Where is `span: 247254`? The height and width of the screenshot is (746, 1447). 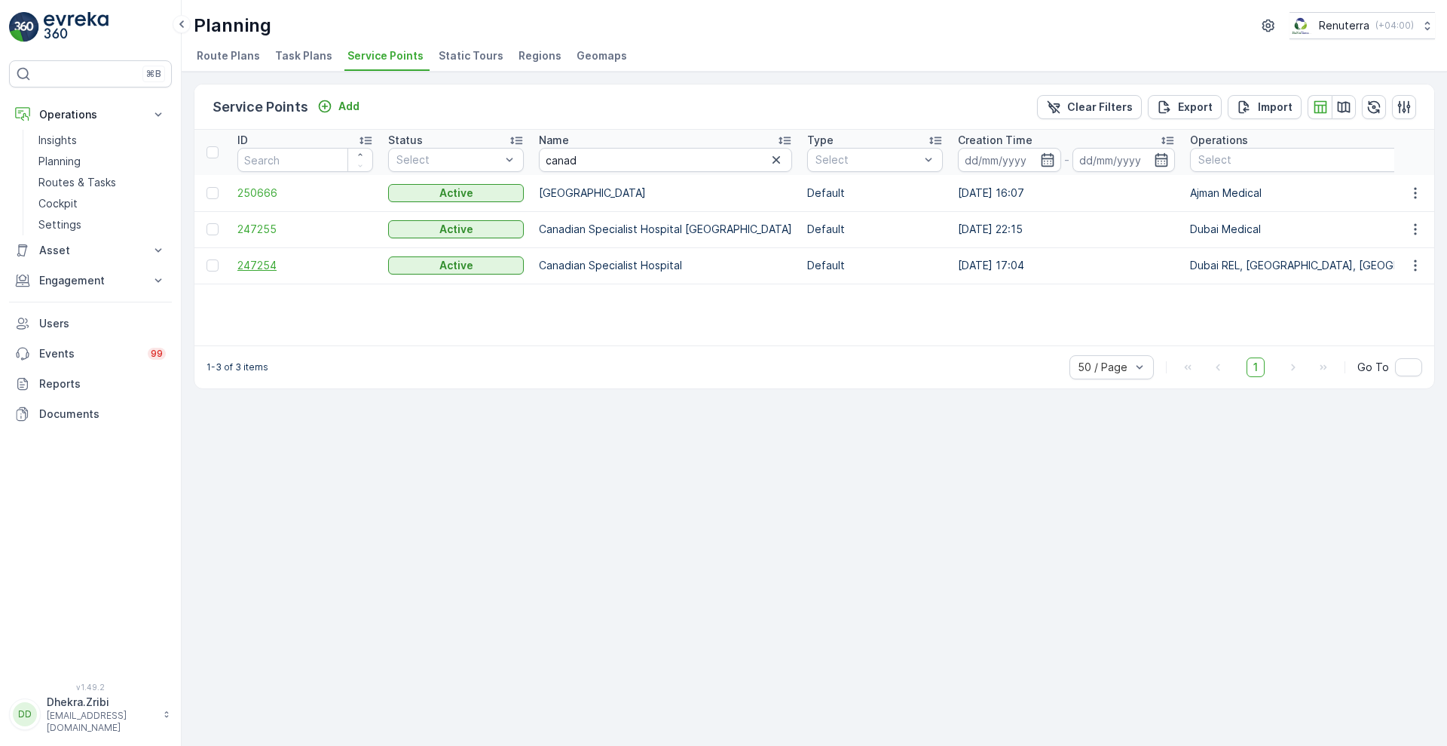 span: 247254 is located at coordinates (305, 265).